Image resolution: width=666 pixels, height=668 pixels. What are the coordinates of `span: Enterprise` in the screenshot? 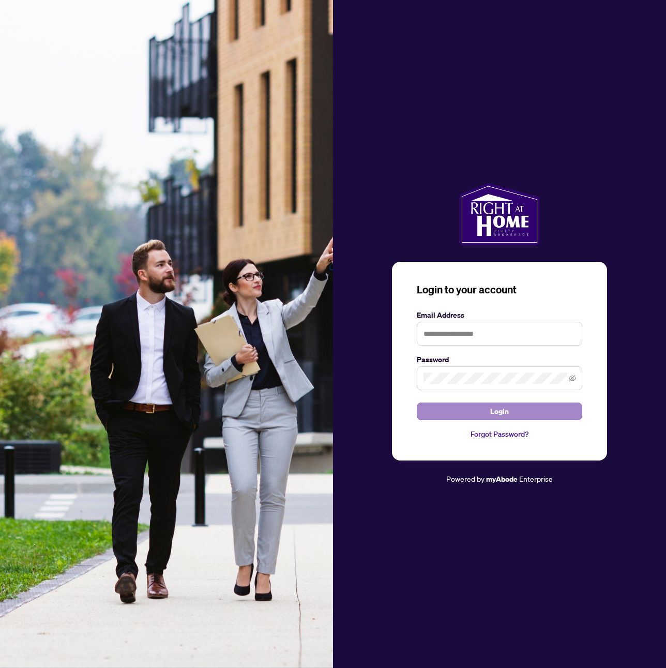 It's located at (536, 478).